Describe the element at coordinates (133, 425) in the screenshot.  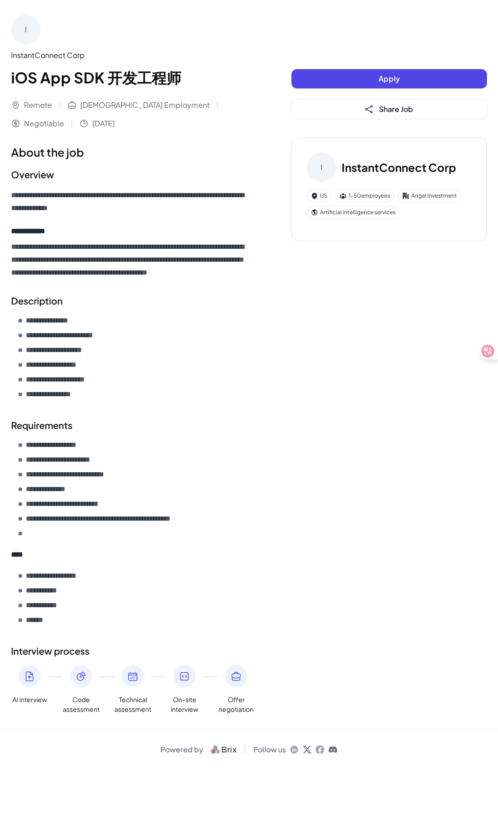
I see `h2: Requirements` at that location.